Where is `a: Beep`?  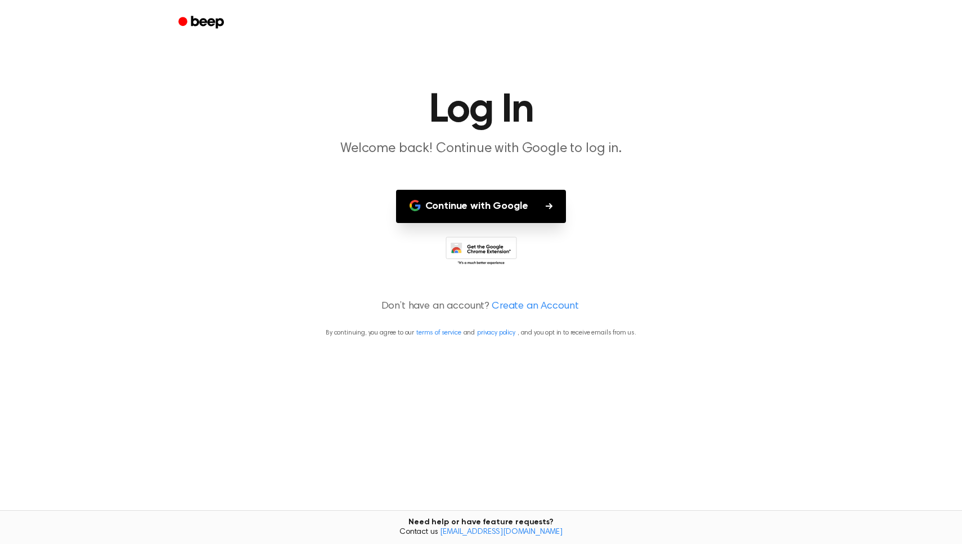 a: Beep is located at coordinates (202, 23).